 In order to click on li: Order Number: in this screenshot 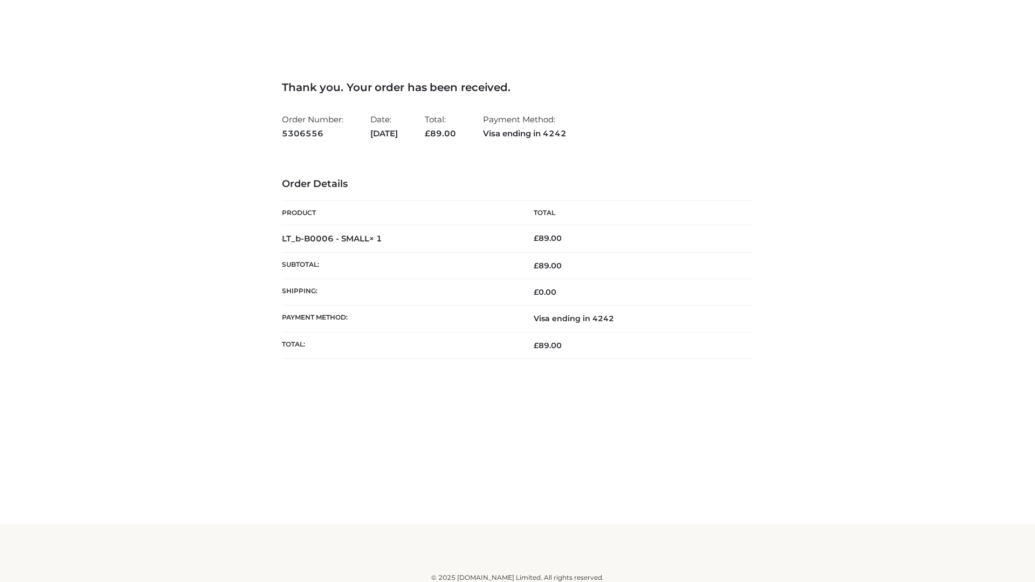, I will do `click(313, 126)`.